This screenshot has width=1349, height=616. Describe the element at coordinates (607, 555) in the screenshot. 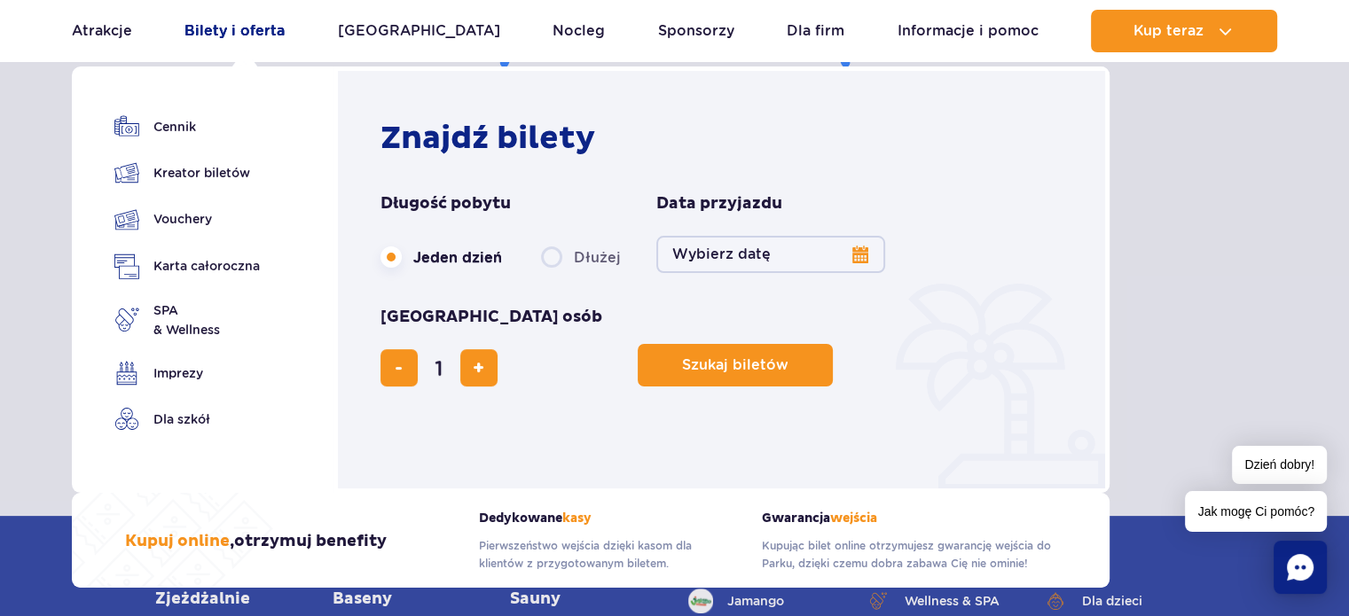

I see `p: Pierwszeństwo wejścia dzięki kasom dla klientów z przygotowanym biletem.` at that location.